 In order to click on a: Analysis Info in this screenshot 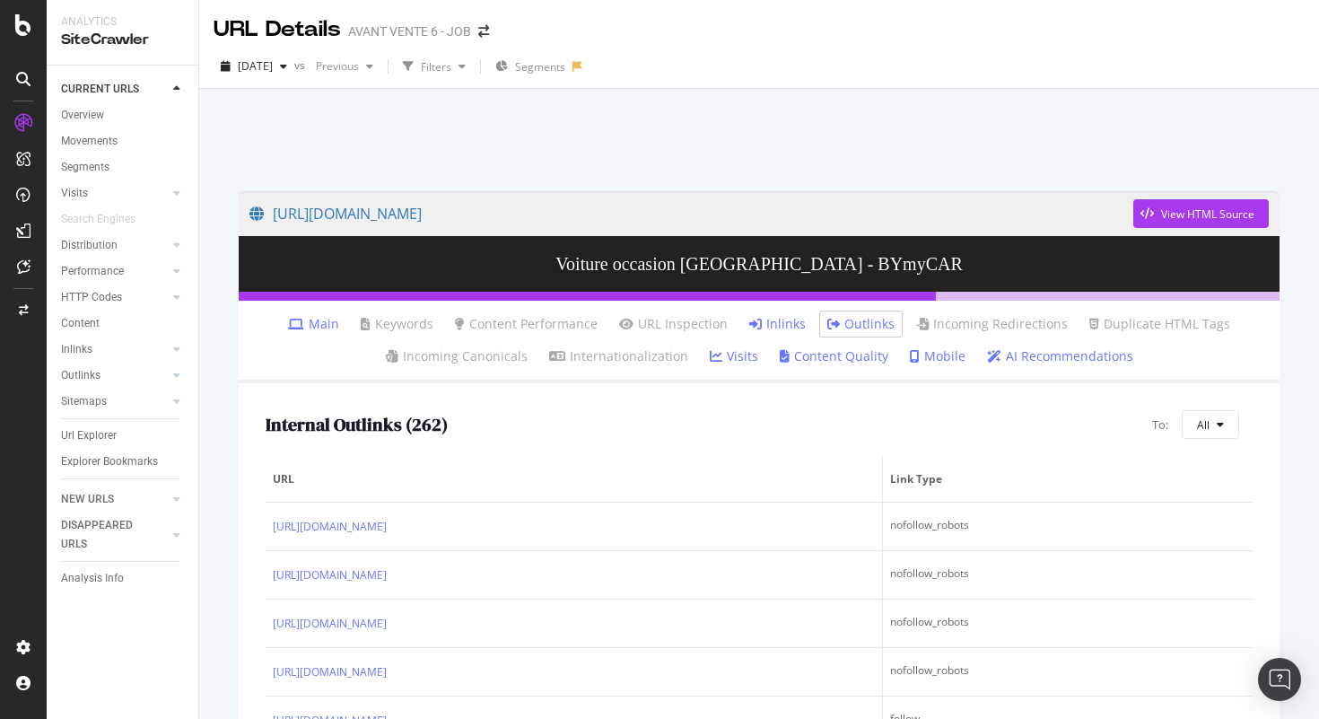, I will do `click(123, 578)`.